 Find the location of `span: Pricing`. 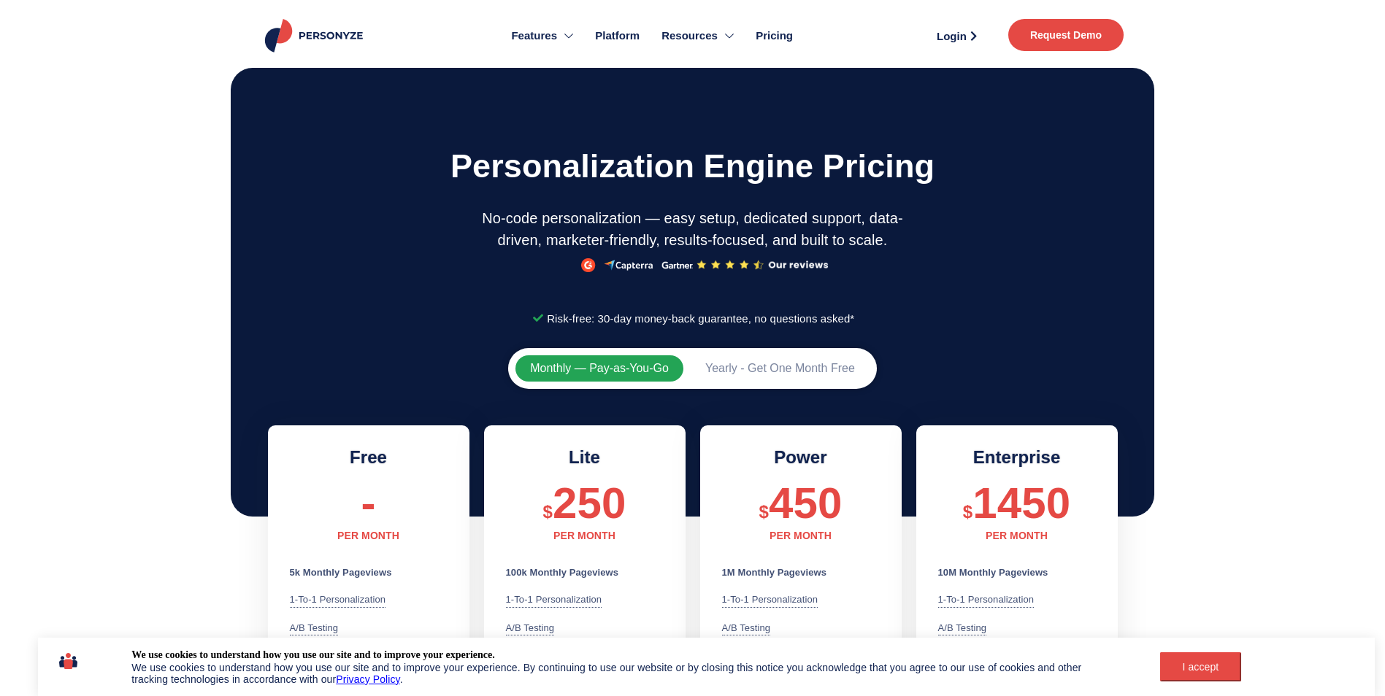

span: Pricing is located at coordinates (774, 36).